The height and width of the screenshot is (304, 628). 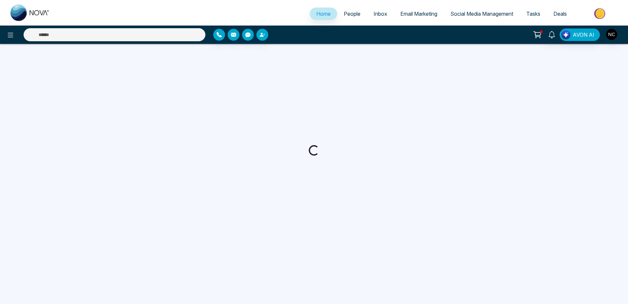 I want to click on span: Social Media Management, so click(x=482, y=14).